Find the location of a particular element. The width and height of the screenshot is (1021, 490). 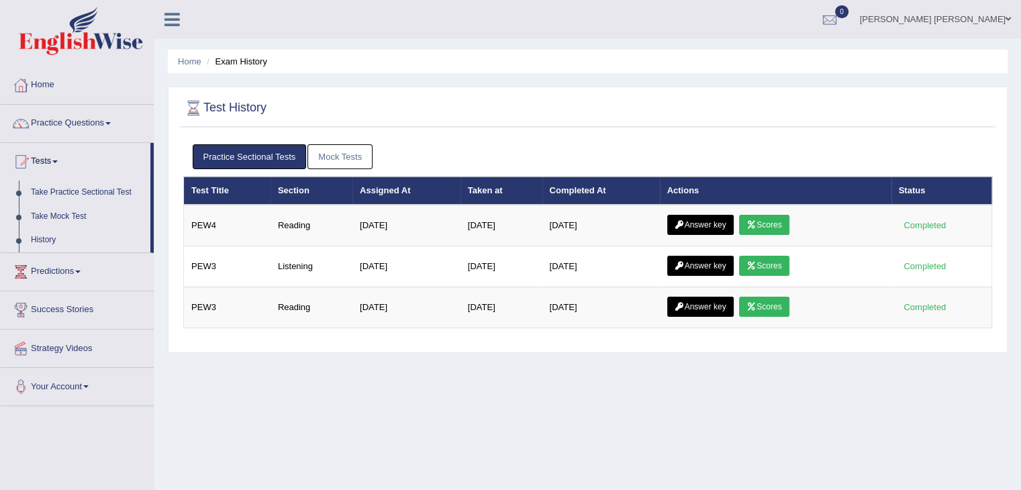

a: Tests is located at coordinates (75, 160).